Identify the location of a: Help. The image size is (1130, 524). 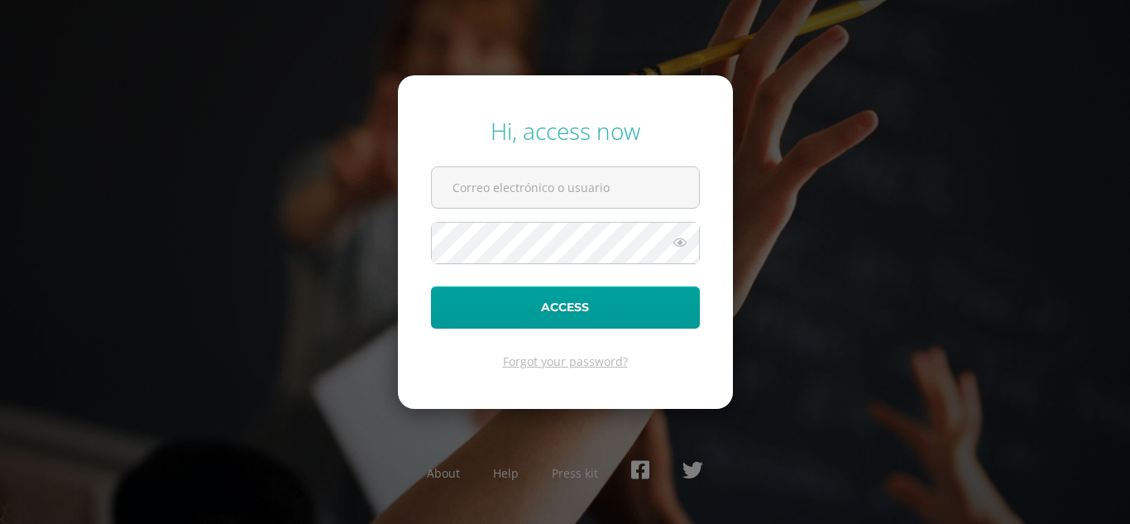
(506, 473).